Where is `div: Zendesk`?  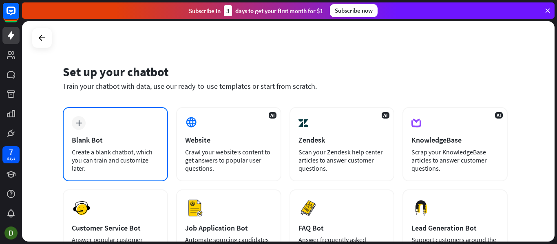 div: Zendesk is located at coordinates (342, 140).